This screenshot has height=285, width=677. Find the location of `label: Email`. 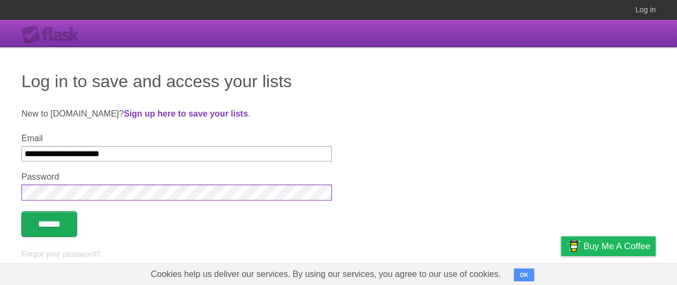

label: Email is located at coordinates (177, 139).